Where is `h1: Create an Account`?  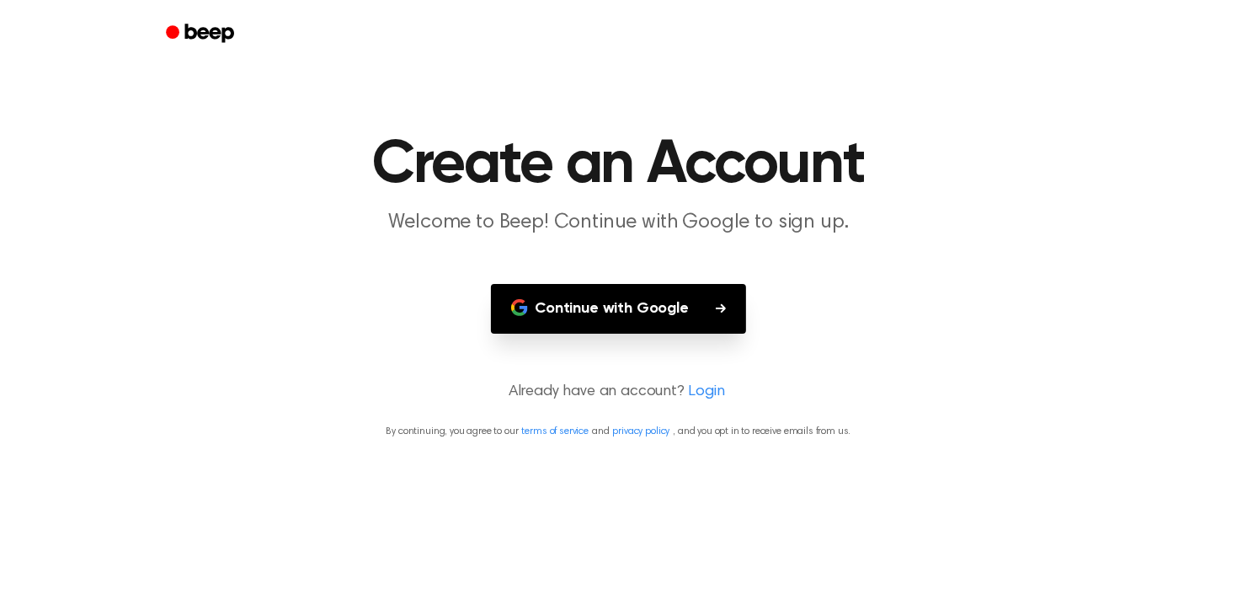 h1: Create an Account is located at coordinates (619, 165).